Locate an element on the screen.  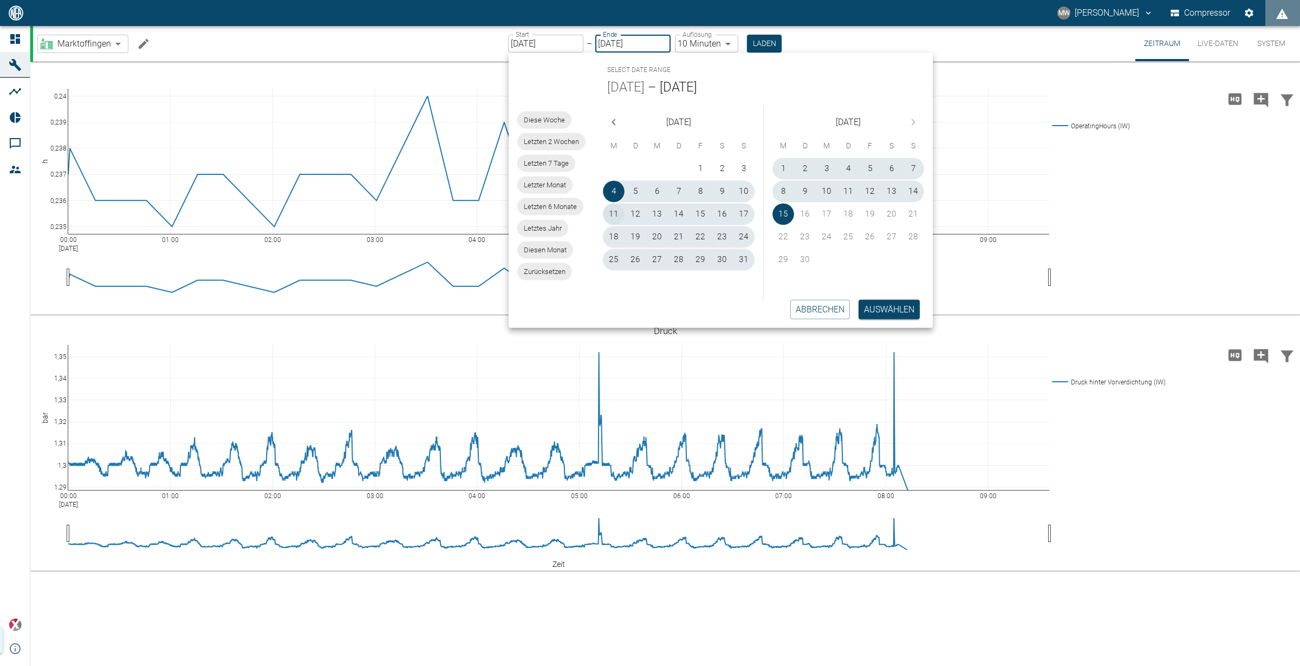
div: 10 Minuten is located at coordinates (707, 43).